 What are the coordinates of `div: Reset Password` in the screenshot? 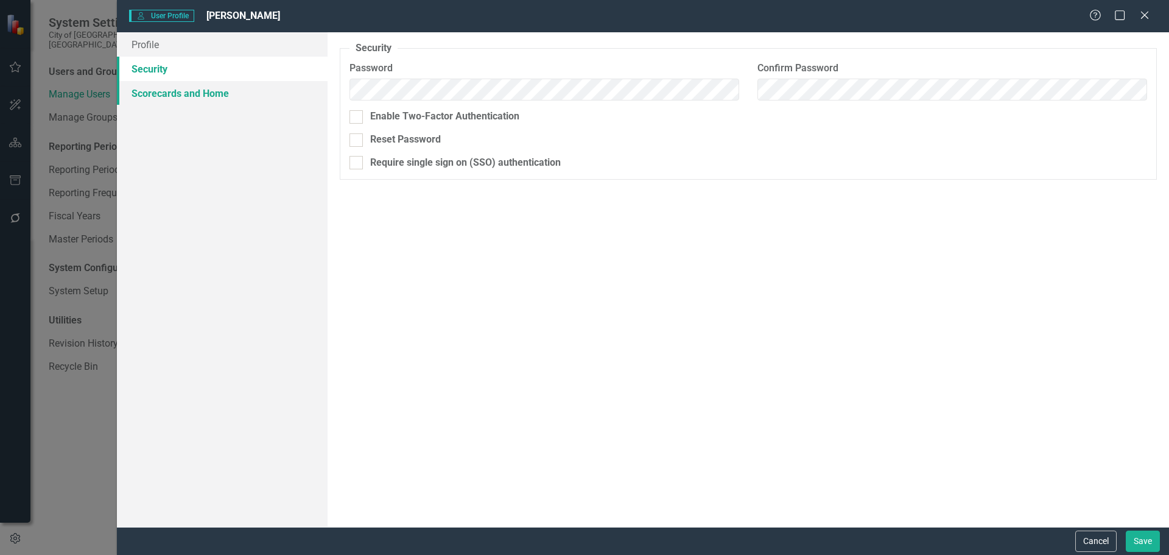 It's located at (406, 139).